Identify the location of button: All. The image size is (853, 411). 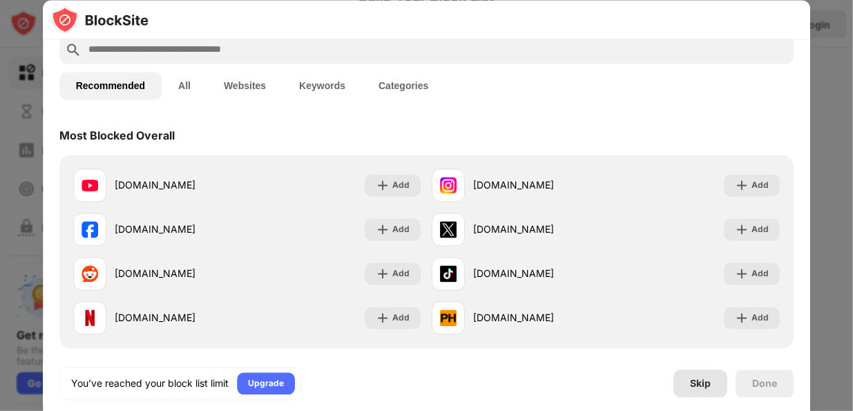
(184, 86).